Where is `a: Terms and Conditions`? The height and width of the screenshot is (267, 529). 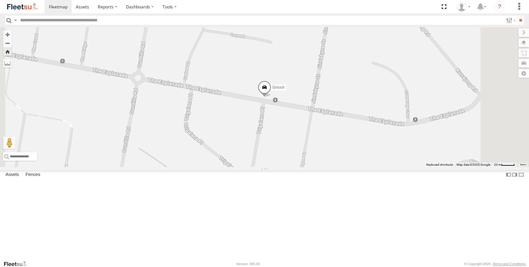
a: Terms and Conditions is located at coordinates (509, 263).